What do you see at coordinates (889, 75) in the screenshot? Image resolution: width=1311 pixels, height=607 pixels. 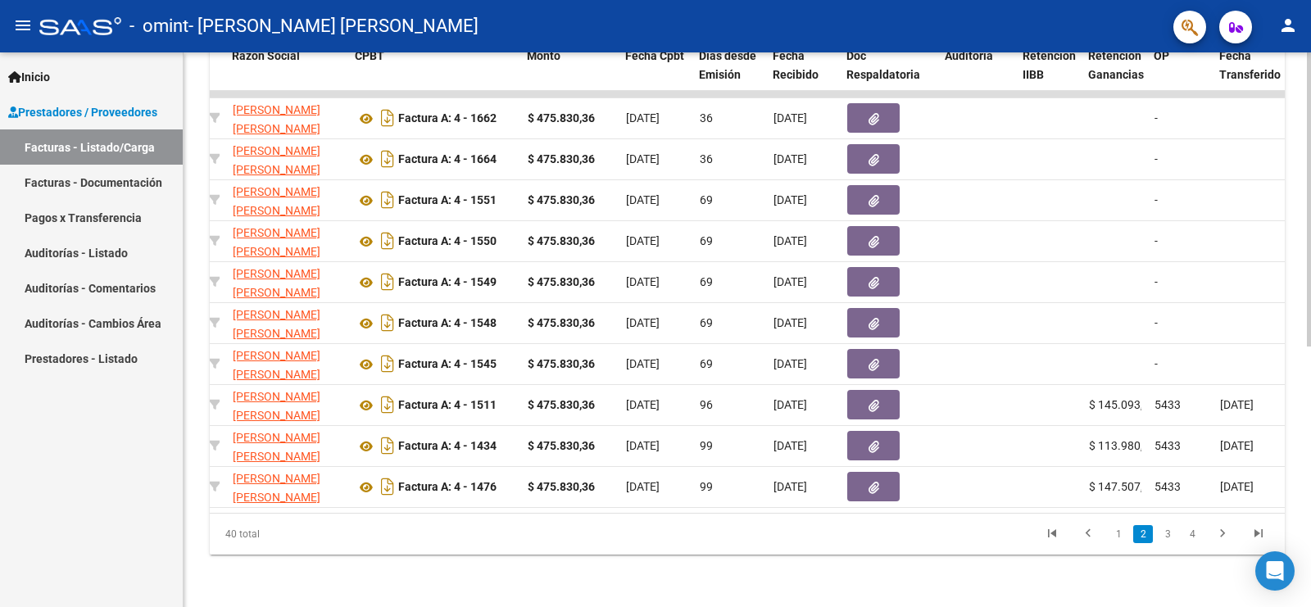 I see `datatable-header-cell: Doc Respaldatoria` at bounding box center [889, 75].